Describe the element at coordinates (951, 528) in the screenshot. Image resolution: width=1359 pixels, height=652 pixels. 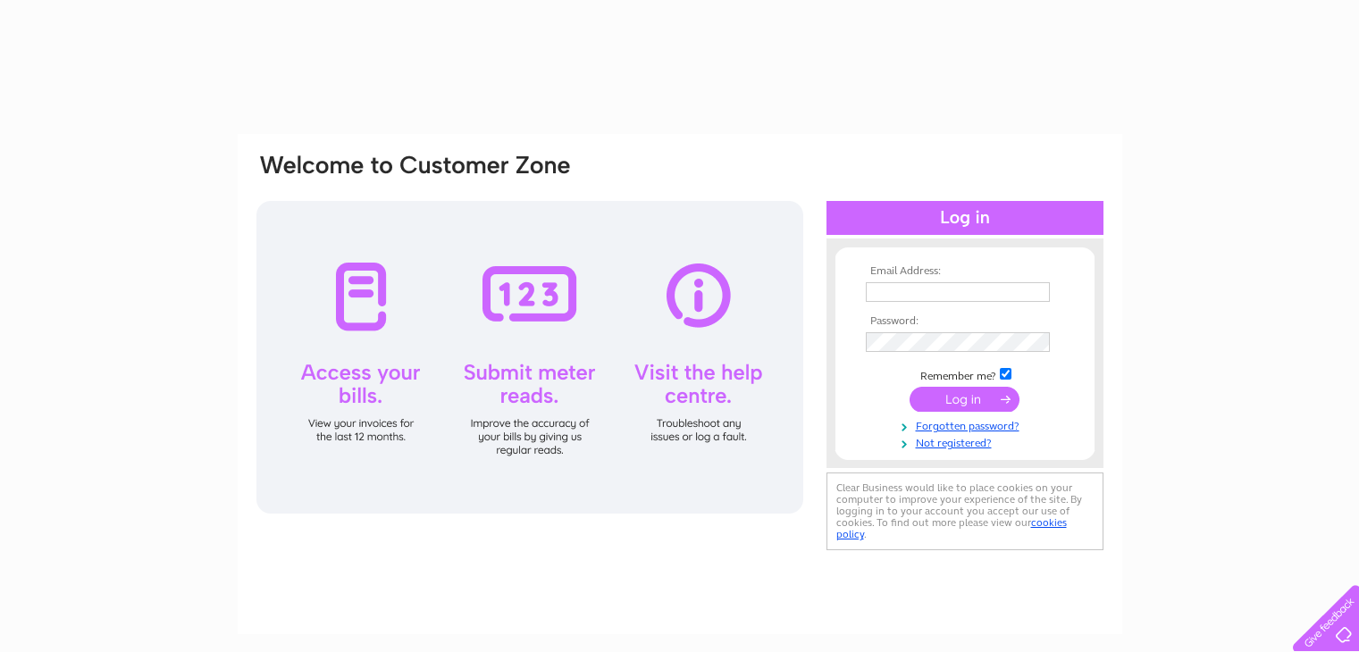
I see `a: cookies policy` at that location.